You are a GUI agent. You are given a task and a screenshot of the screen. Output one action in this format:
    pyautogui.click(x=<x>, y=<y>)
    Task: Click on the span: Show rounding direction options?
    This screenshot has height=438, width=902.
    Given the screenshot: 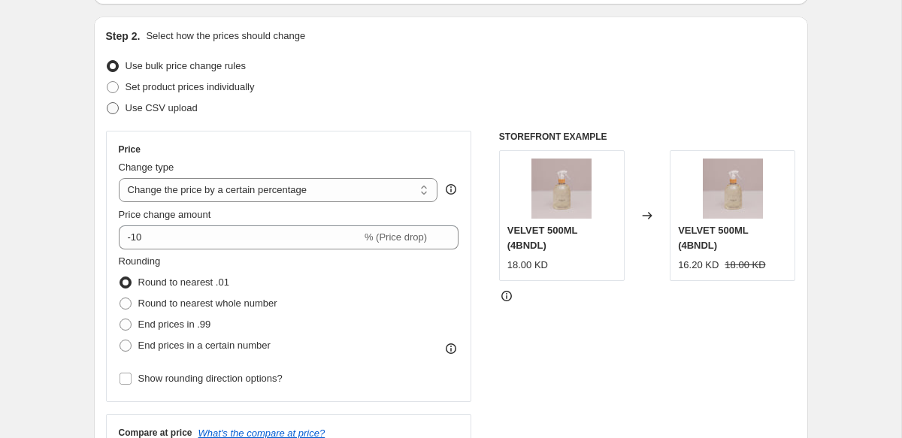 What is the action you would take?
    pyautogui.click(x=210, y=378)
    